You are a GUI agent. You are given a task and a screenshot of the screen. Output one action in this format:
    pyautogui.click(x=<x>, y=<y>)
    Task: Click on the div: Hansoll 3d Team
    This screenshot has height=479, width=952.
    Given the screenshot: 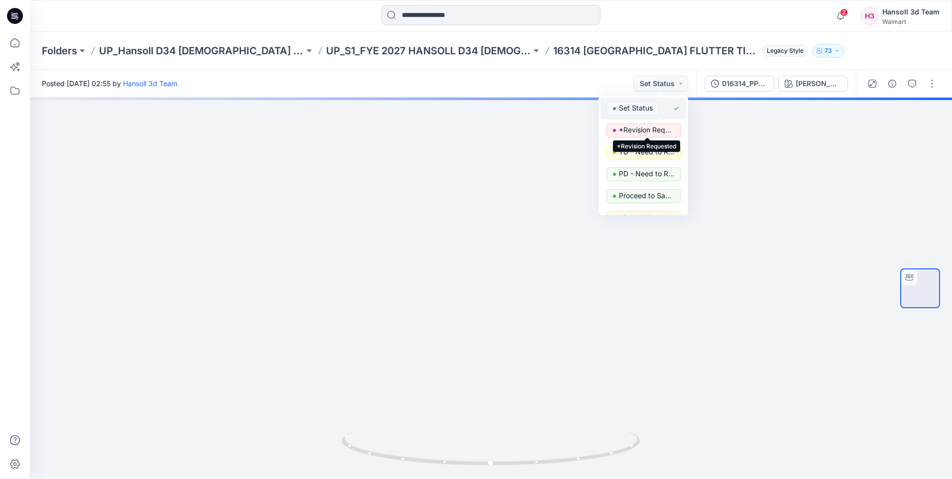 What is the action you would take?
    pyautogui.click(x=911, y=12)
    